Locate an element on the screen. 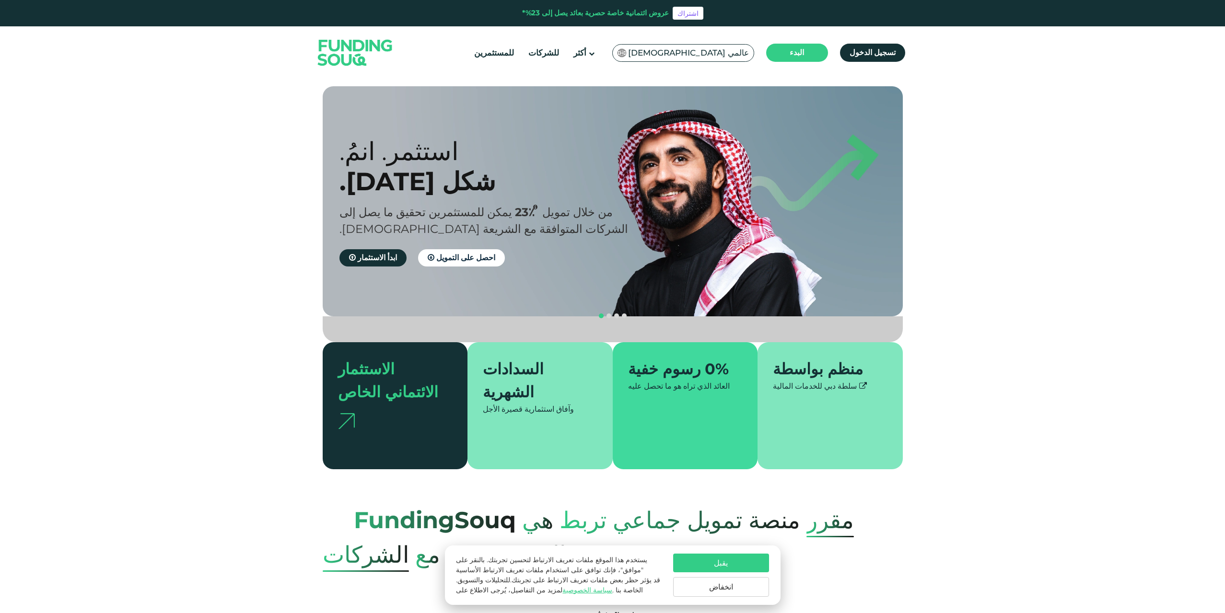 This screenshot has height=613, width=1225. font: أكثر is located at coordinates (580, 53).